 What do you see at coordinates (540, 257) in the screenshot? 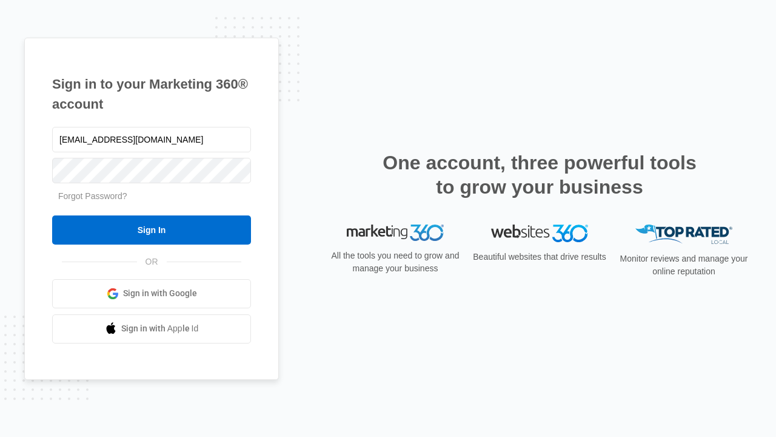
I see `p: Beautiful websites that drive results` at bounding box center [540, 257].